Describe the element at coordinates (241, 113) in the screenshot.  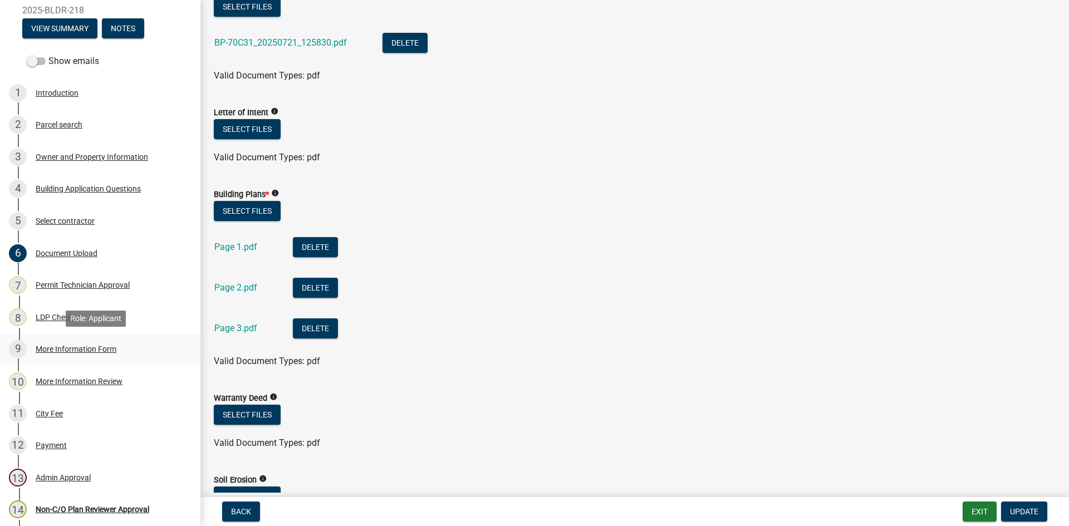
I see `label: Letter of Intent` at that location.